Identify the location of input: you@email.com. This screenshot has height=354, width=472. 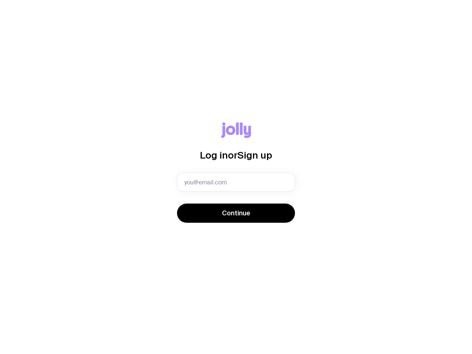
(236, 182).